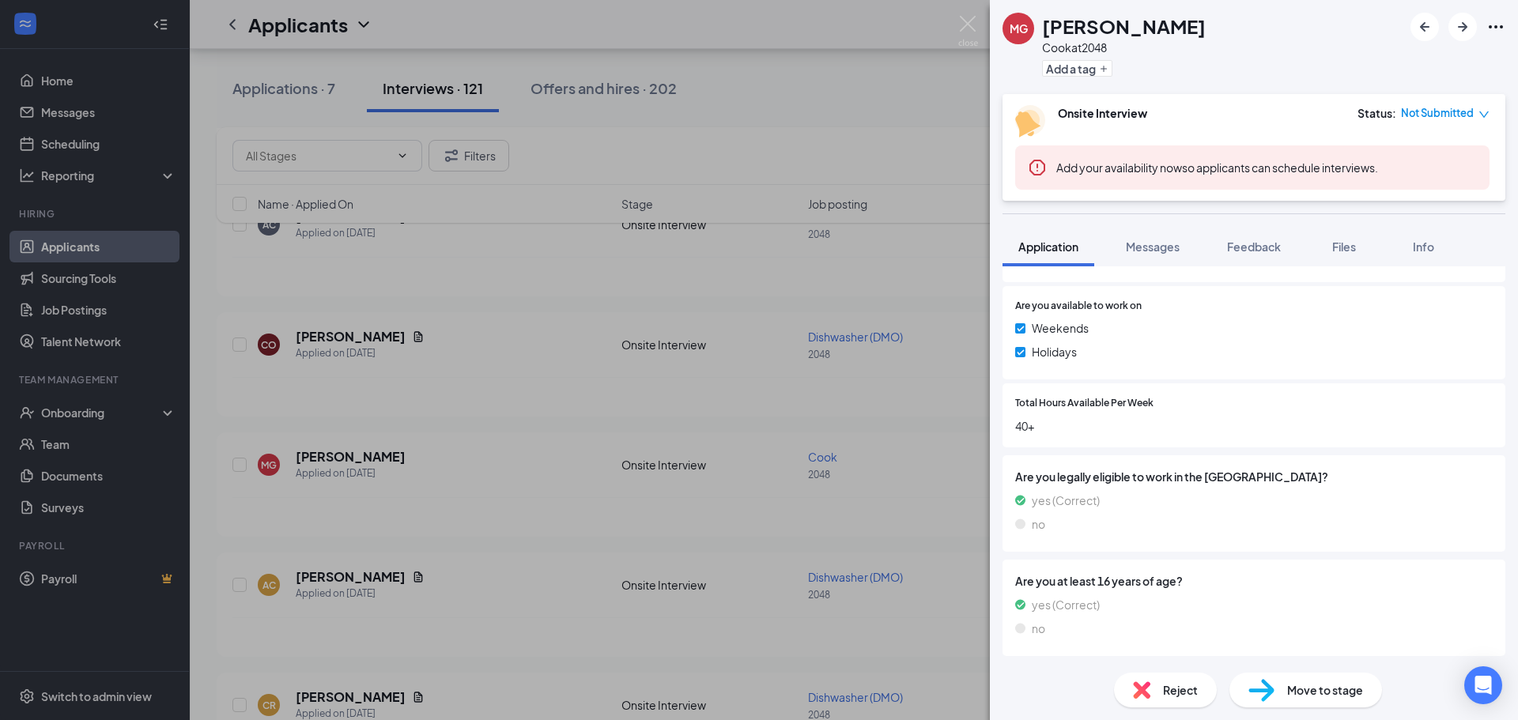 This screenshot has width=1518, height=720. What do you see at coordinates (1483, 685) in the screenshot?
I see `div: Open Intercom Messenger` at bounding box center [1483, 685].